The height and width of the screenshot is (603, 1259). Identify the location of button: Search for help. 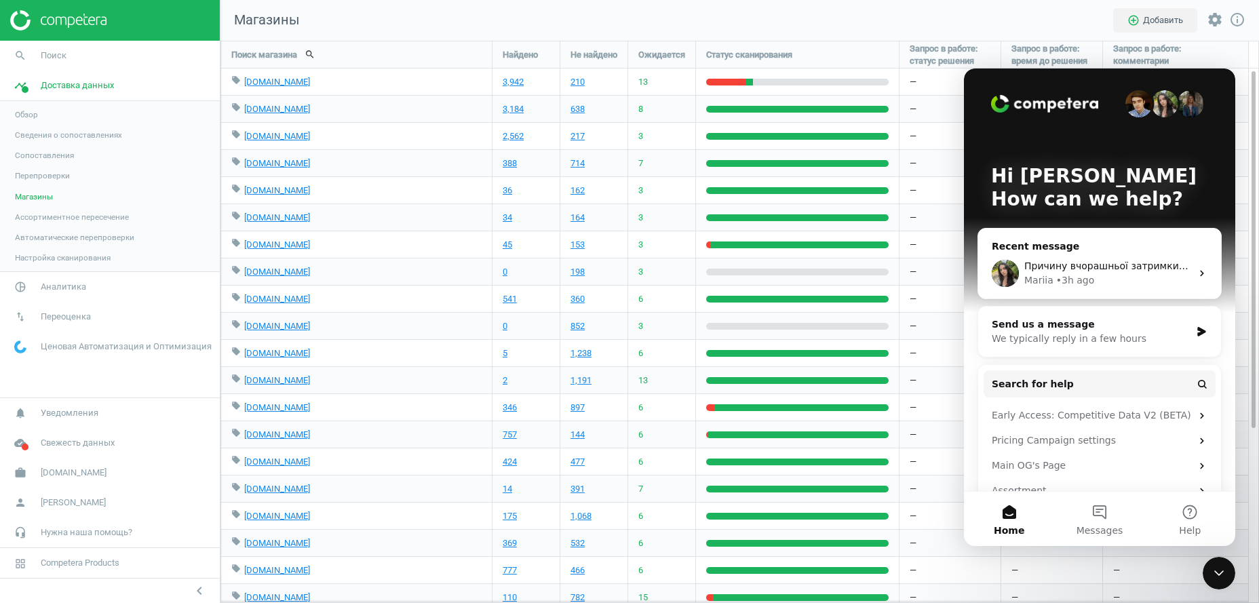
(136, 315).